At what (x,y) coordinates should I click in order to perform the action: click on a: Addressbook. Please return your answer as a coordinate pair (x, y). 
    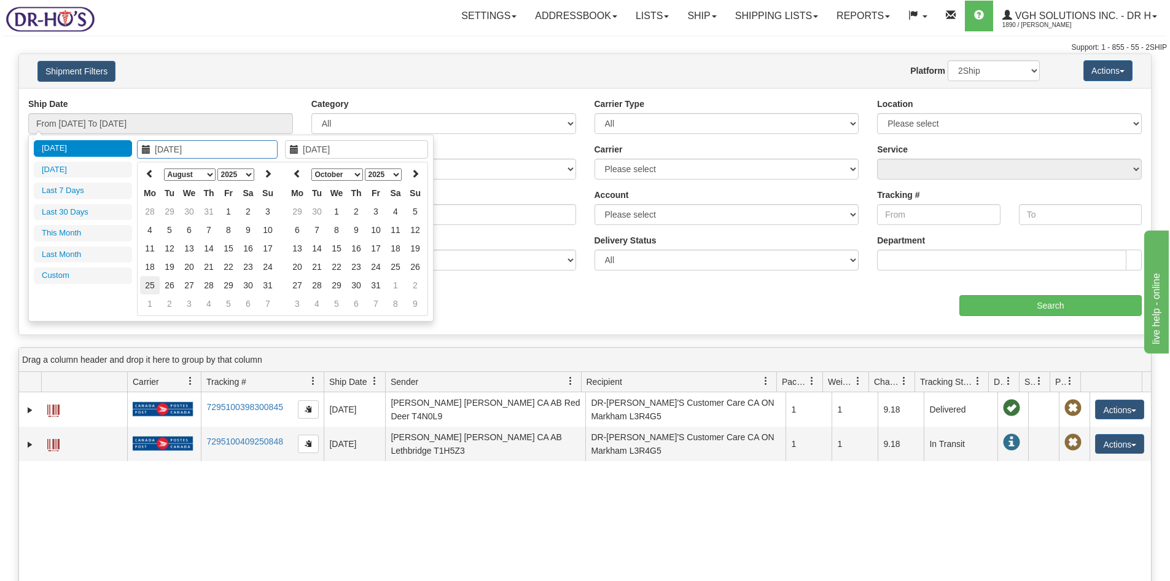
    Looking at the image, I should click on (576, 16).